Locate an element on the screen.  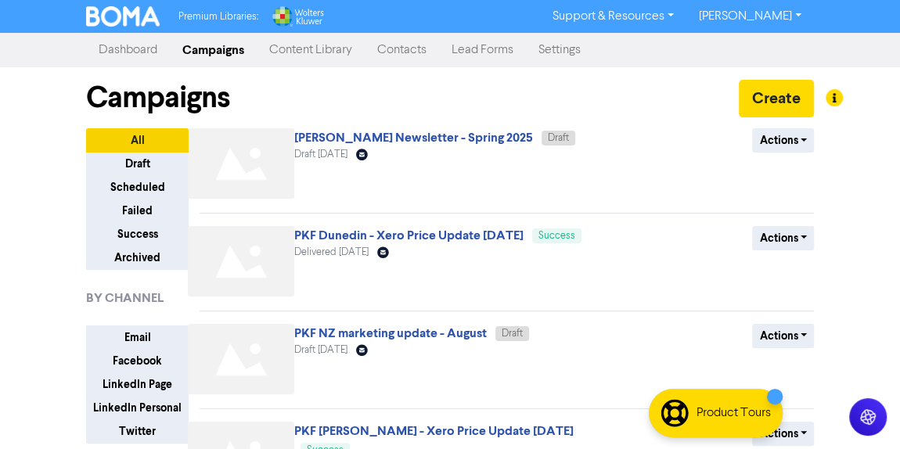
a: Lead Forms is located at coordinates (482, 50).